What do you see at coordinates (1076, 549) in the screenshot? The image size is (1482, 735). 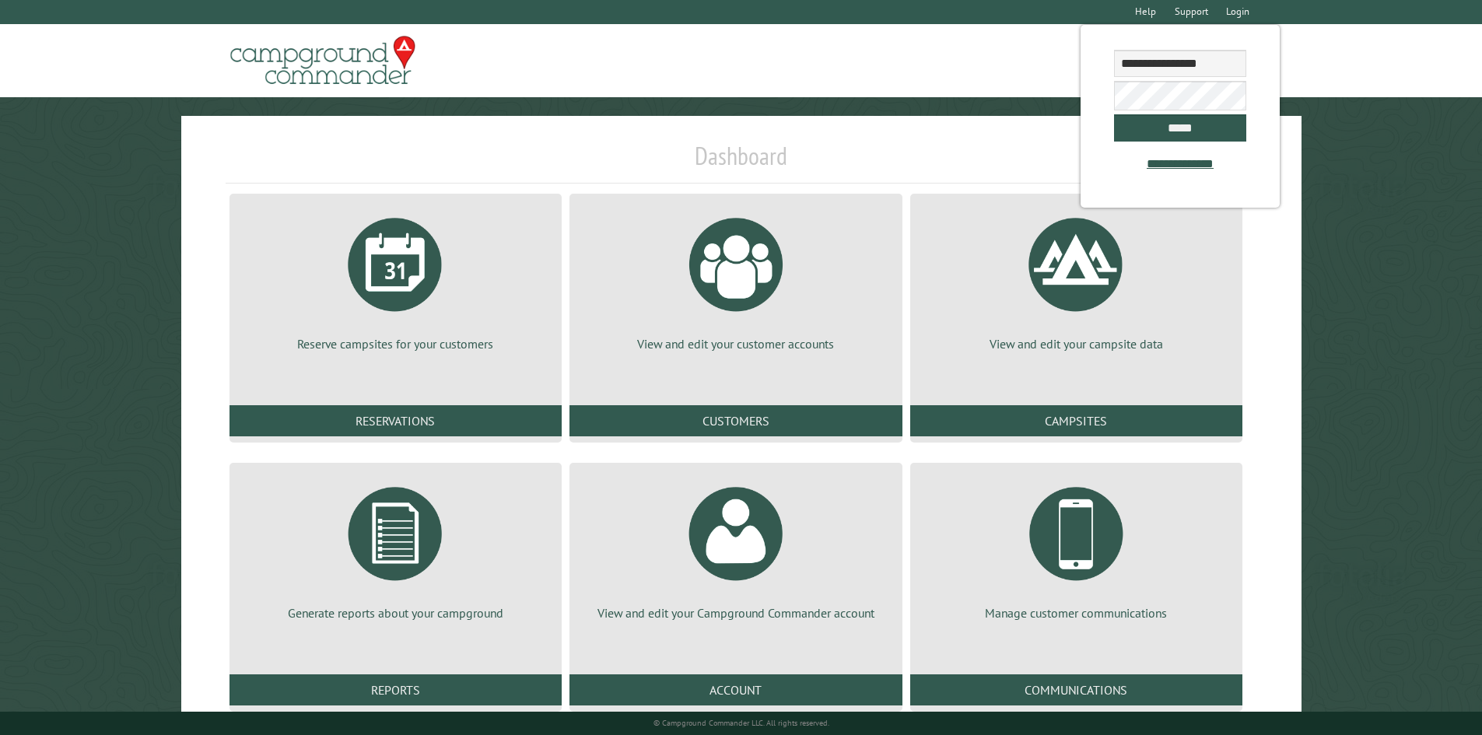 I see `a: Manage customer communications` at bounding box center [1076, 549].